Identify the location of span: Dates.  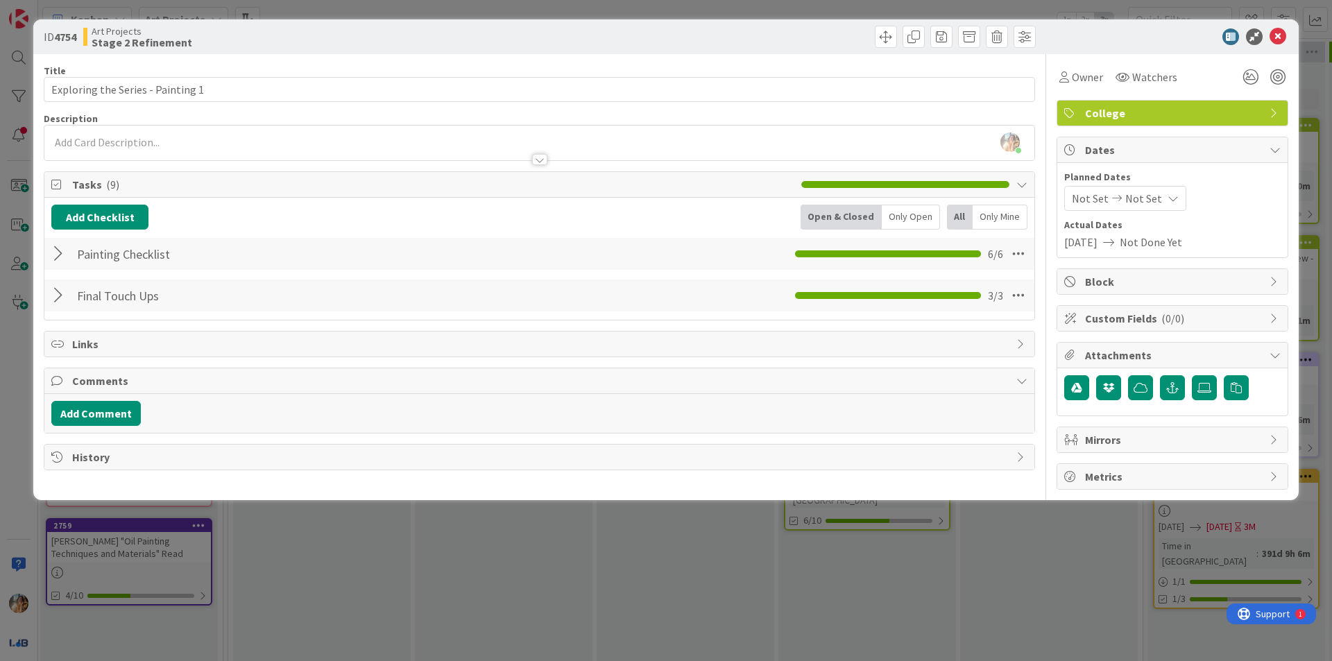
(1174, 150).